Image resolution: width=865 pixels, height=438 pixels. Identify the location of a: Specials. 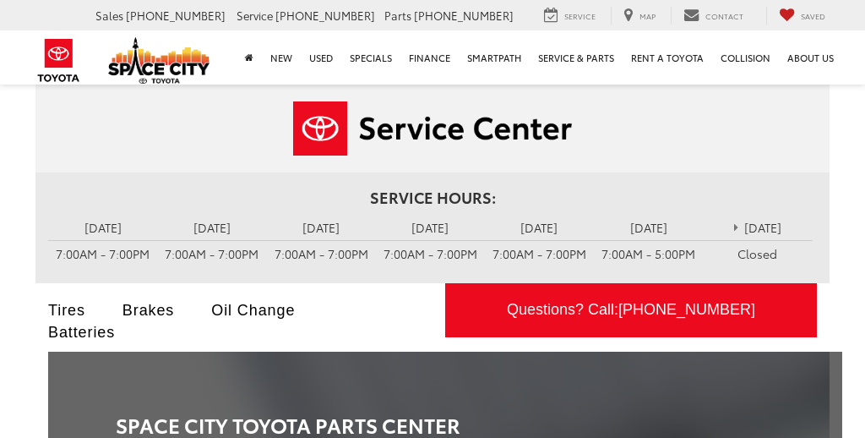
(371, 57).